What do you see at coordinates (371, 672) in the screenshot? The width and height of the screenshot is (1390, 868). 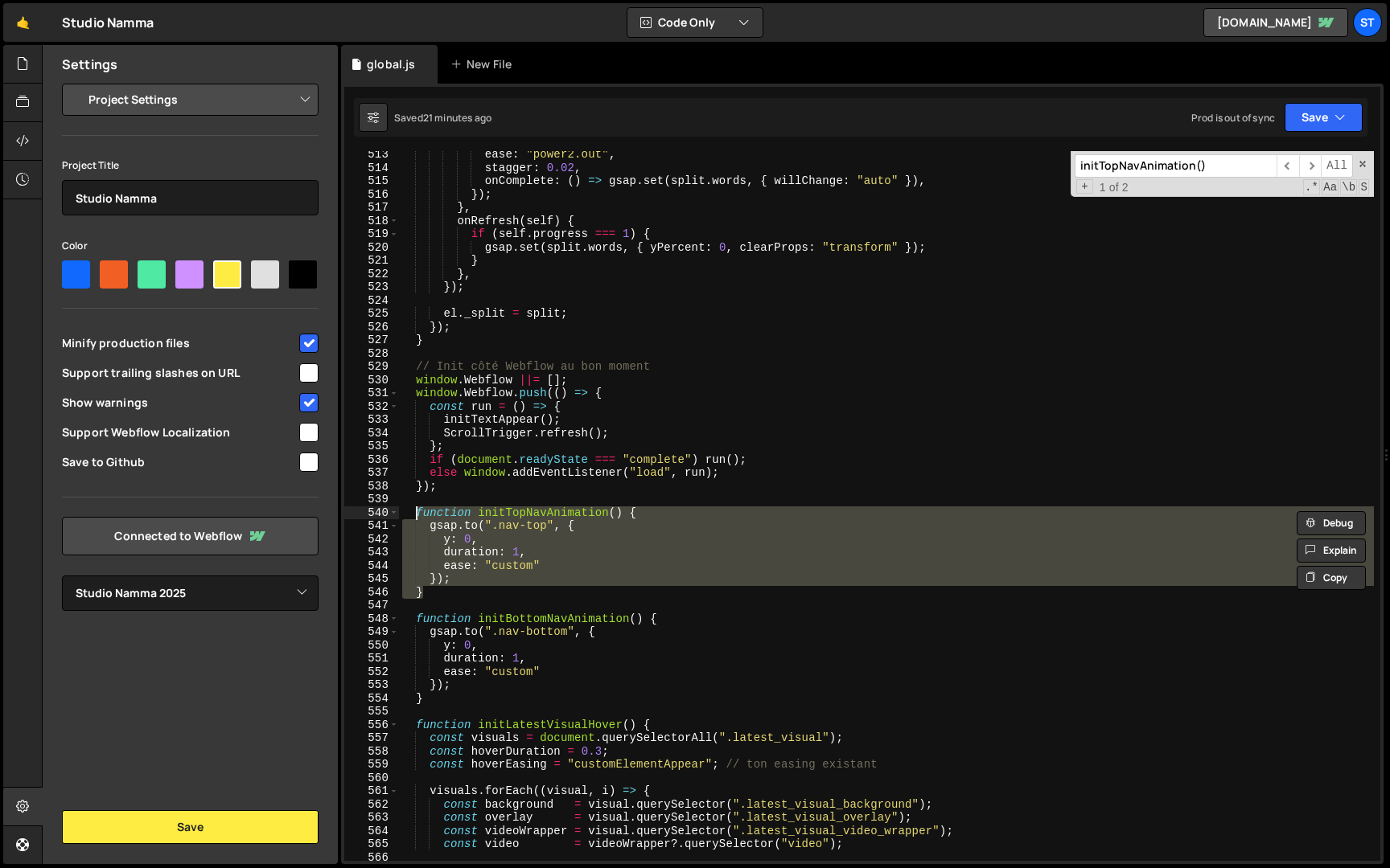 I see `div: 552` at bounding box center [371, 672].